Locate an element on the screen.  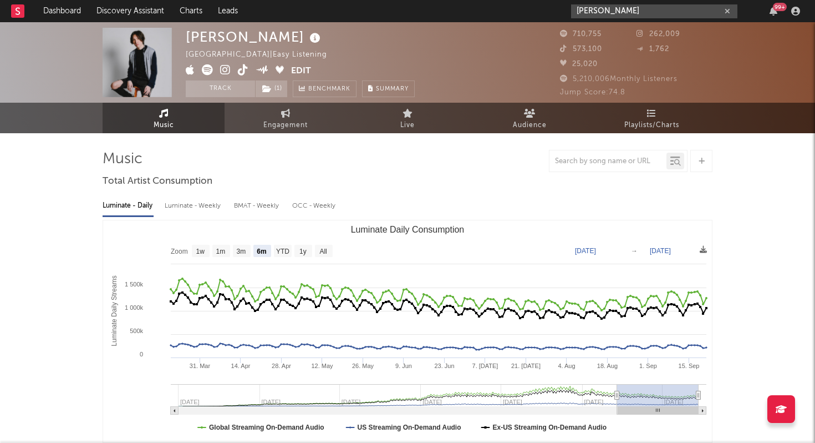
text: 1 500k is located at coordinates (134, 284).